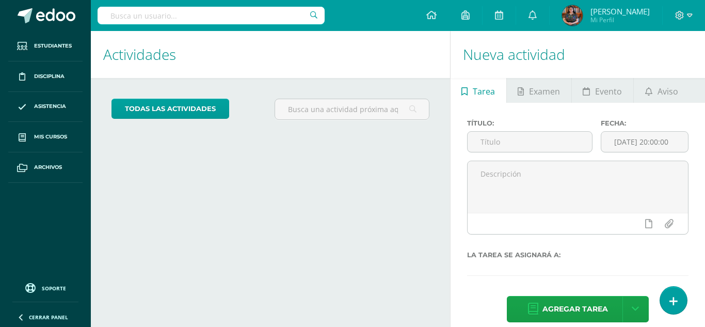 The height and width of the screenshot is (327, 705). I want to click on span: Disciplina, so click(49, 76).